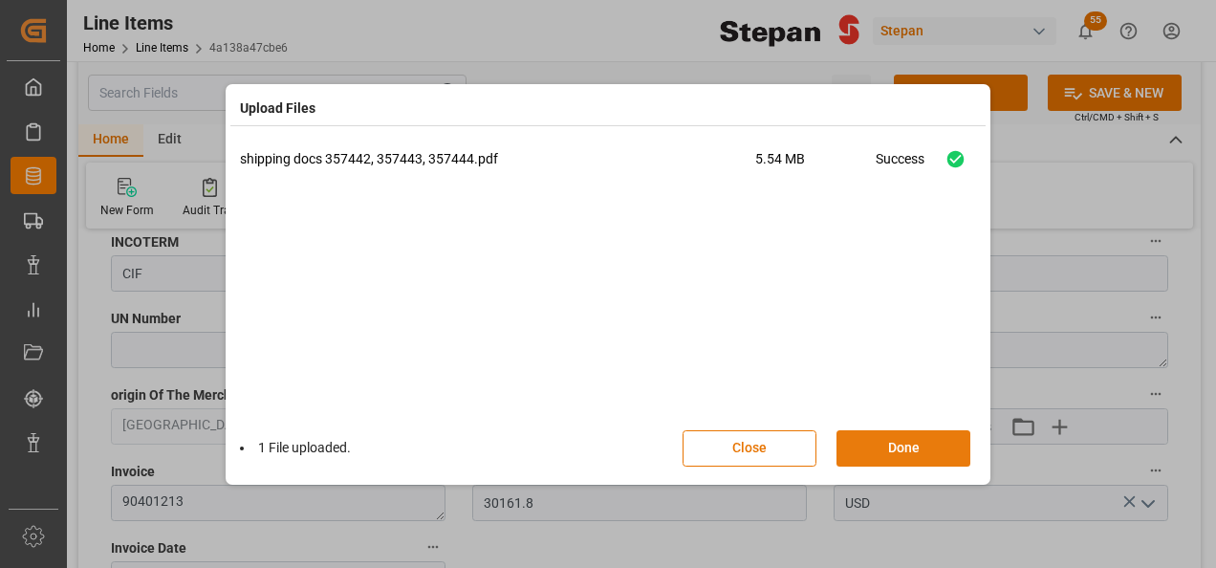 This screenshot has width=1216, height=568. Describe the element at coordinates (900, 165) in the screenshot. I see `div: Success` at that location.